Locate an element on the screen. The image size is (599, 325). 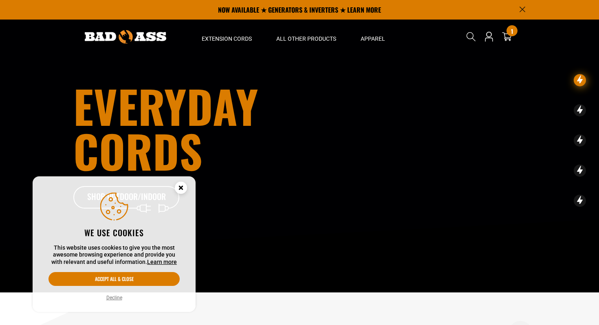
summary: Extension Cords is located at coordinates (227, 37).